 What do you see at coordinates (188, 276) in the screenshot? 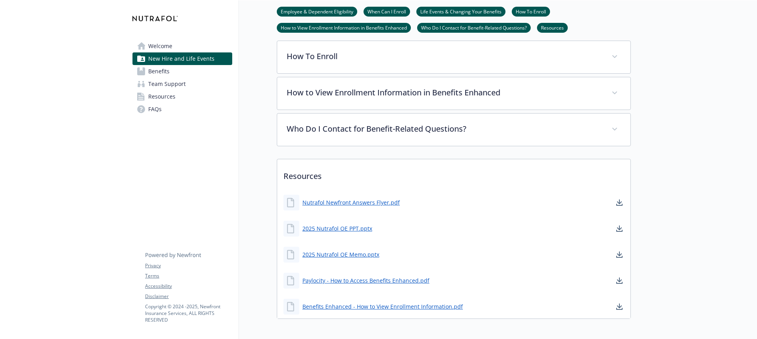
I see `a: Terms` at bounding box center [188, 276].